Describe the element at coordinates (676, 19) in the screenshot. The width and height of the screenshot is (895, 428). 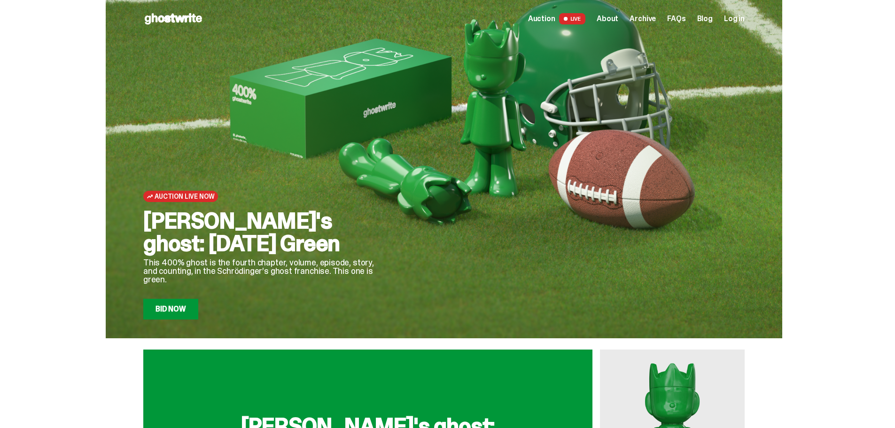
I see `a: FAQs` at that location.